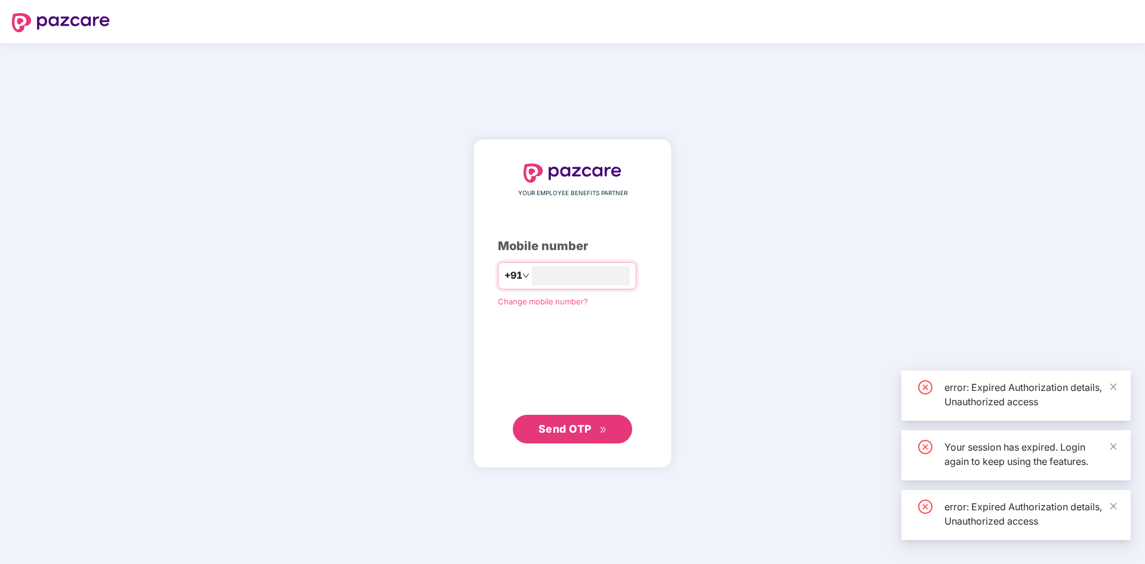 This screenshot has height=564, width=1145. What do you see at coordinates (565, 429) in the screenshot?
I see `span: Send OTP` at bounding box center [565, 429].